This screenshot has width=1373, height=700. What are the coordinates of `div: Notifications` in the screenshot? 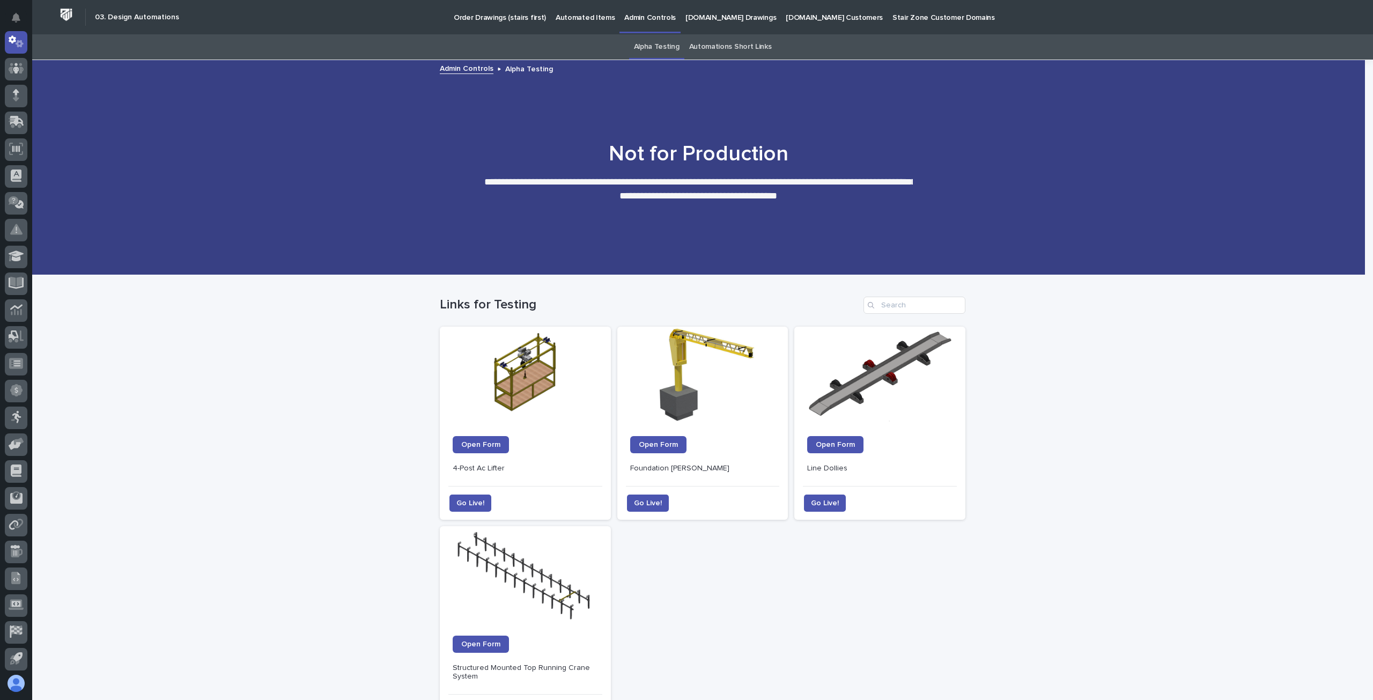 It's located at (20, 21).